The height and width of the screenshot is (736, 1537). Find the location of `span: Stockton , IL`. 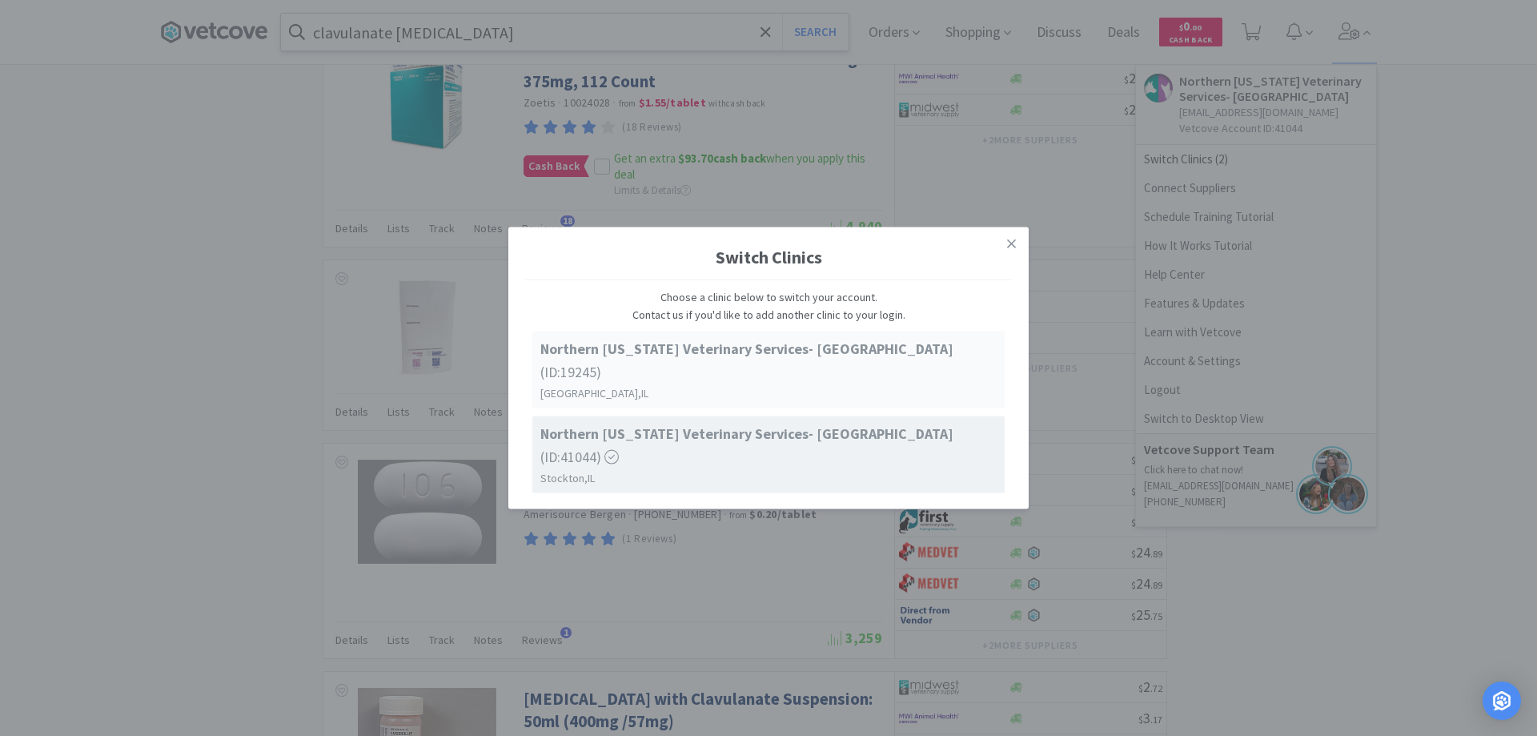

span: Stockton , IL is located at coordinates (567, 478).